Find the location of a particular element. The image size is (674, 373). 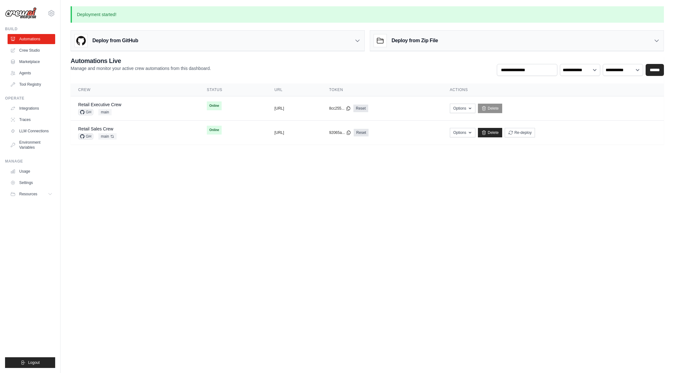

button: Re-deploy is located at coordinates (520, 133).